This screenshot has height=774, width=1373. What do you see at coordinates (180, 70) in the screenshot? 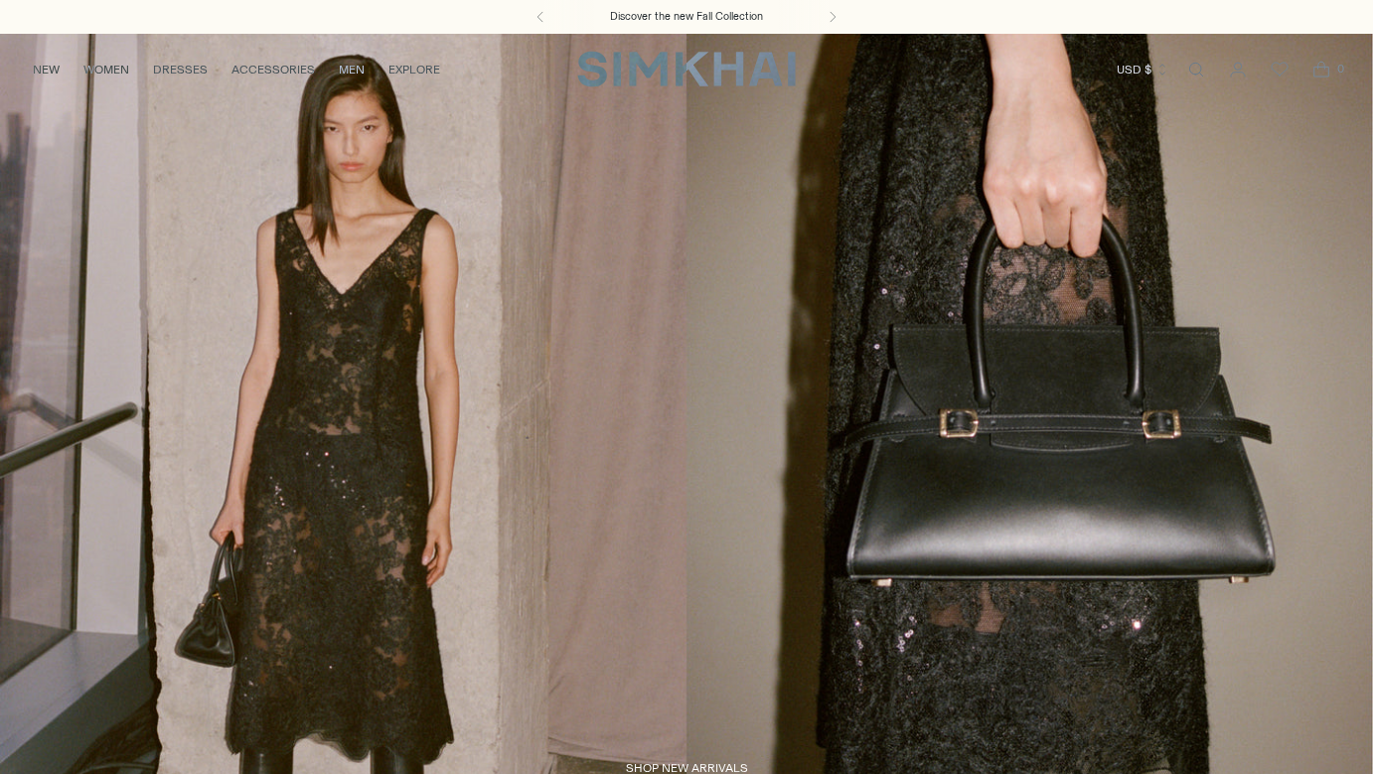
I see `a: DRESSES` at bounding box center [180, 70].